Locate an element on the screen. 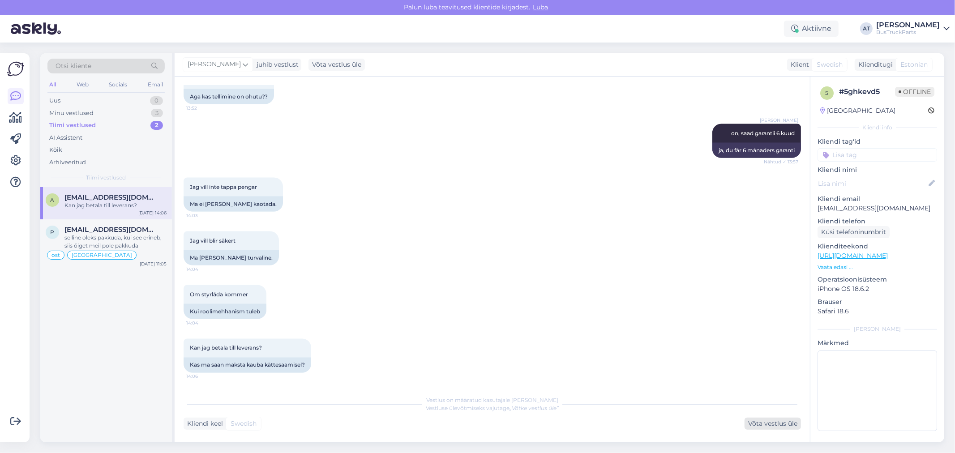 The height and width of the screenshot is (453, 955). div: Küsi telefoninumbrit is located at coordinates (853, 232).